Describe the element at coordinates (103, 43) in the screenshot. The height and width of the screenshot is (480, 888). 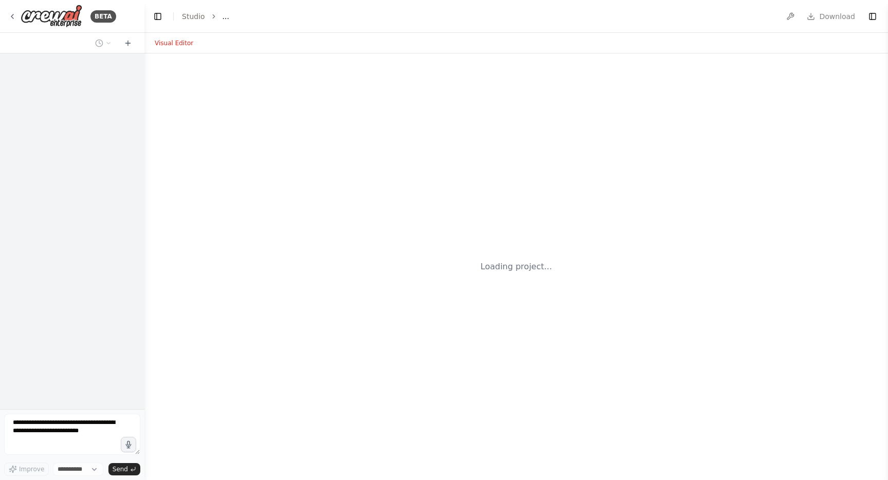
I see `button: Switch to previous chat` at that location.